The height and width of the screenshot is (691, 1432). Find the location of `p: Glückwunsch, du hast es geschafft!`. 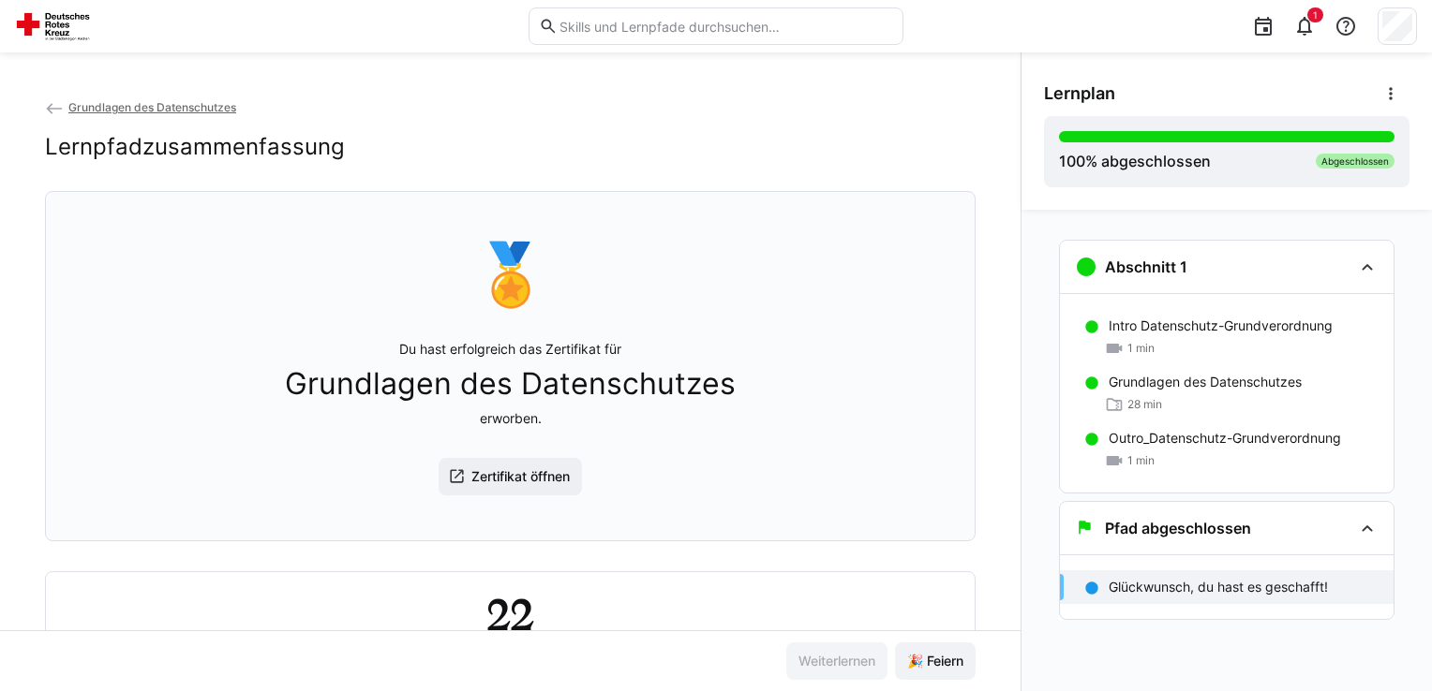

p: Glückwunsch, du hast es geschafft! is located at coordinates (1218, 587).